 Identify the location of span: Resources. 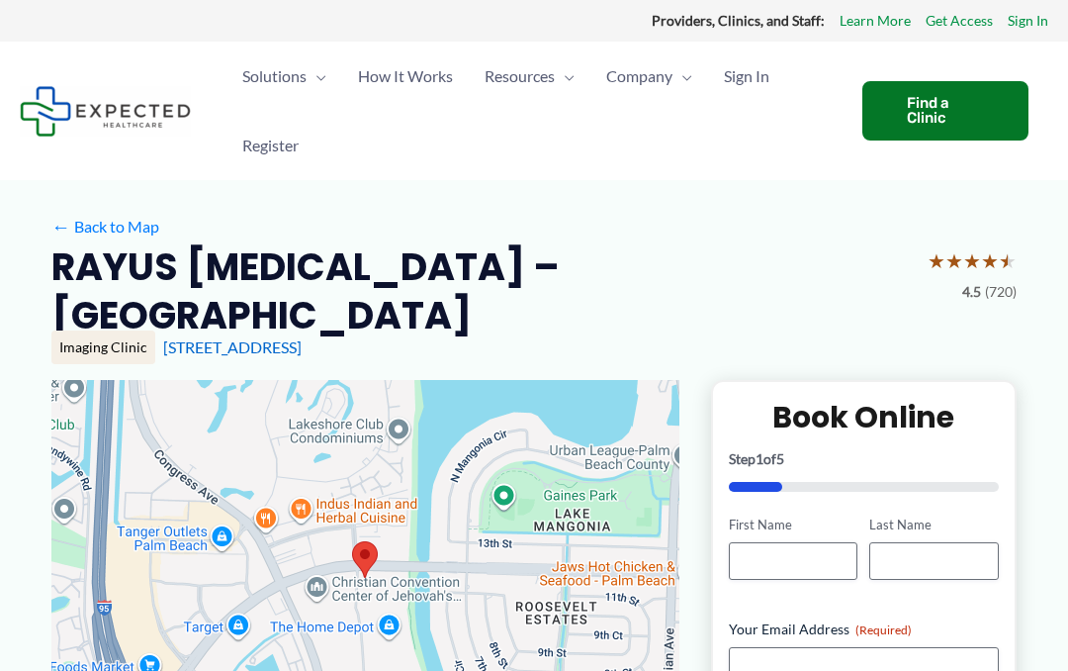
(519, 76).